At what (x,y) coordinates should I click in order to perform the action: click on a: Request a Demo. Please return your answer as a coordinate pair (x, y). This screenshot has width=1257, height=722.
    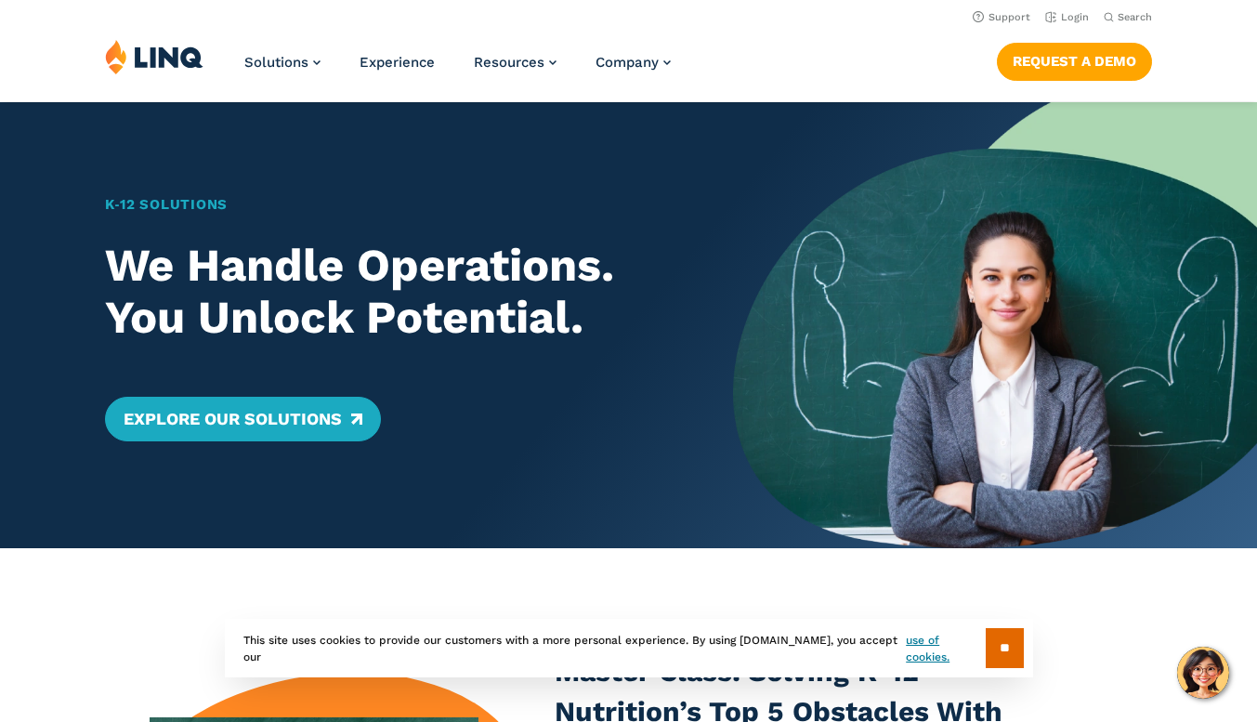
    Looking at the image, I should click on (1074, 61).